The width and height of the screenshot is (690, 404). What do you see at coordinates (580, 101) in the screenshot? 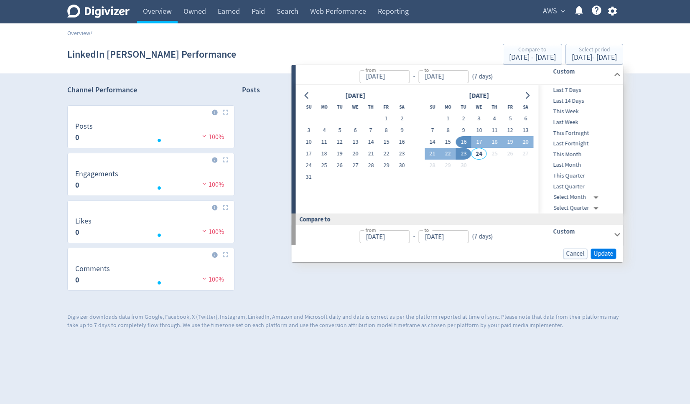
I see `div: Last 14 Days` at bounding box center [580, 101].